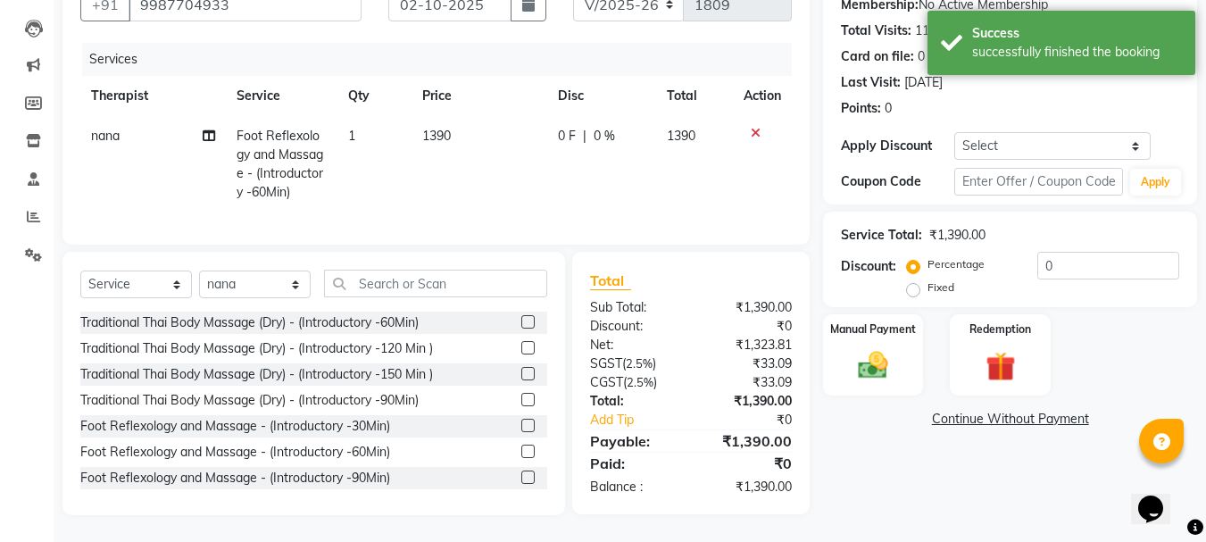 The image size is (1206, 542). What do you see at coordinates (611, 280) in the screenshot?
I see `span: Total` at bounding box center [611, 280].